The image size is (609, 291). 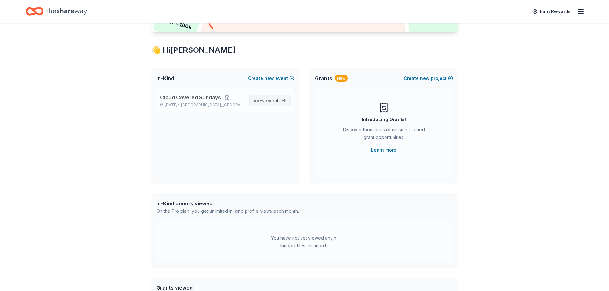 What do you see at coordinates (165, 78) in the screenshot?
I see `span: In-Kind` at bounding box center [165, 78].